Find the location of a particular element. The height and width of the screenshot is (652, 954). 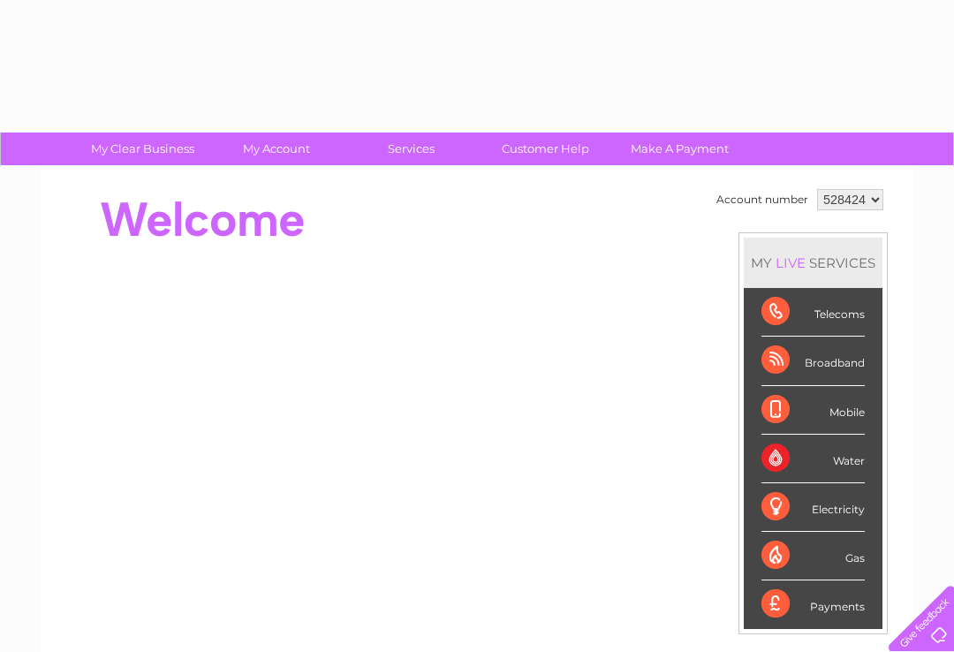

div: MY SERVICES is located at coordinates (813, 262).